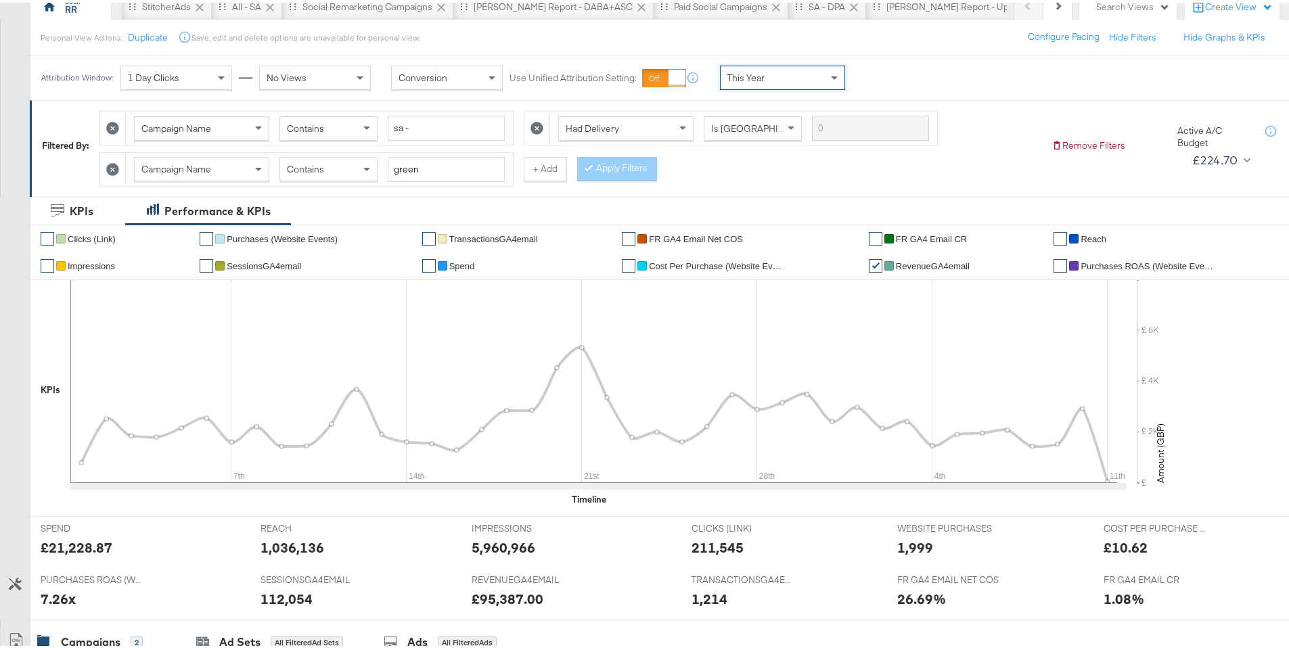 The image size is (1289, 648). I want to click on label: Use Unified Attribution Setting:, so click(573, 75).